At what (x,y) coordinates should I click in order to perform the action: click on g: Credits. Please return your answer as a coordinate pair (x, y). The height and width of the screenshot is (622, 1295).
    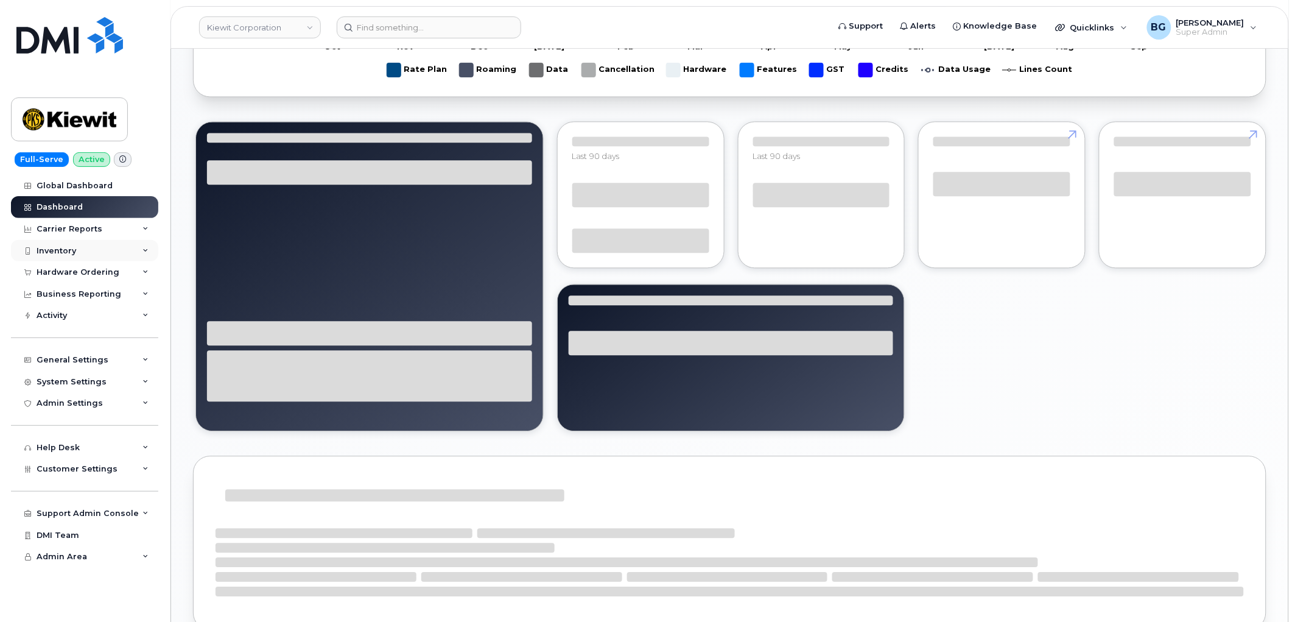
    Looking at the image, I should click on (884, 69).